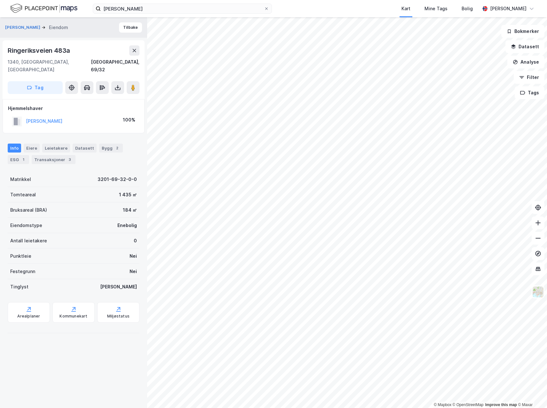  Describe the element at coordinates (19, 287) in the screenshot. I see `div: Tinglyst` at that location.